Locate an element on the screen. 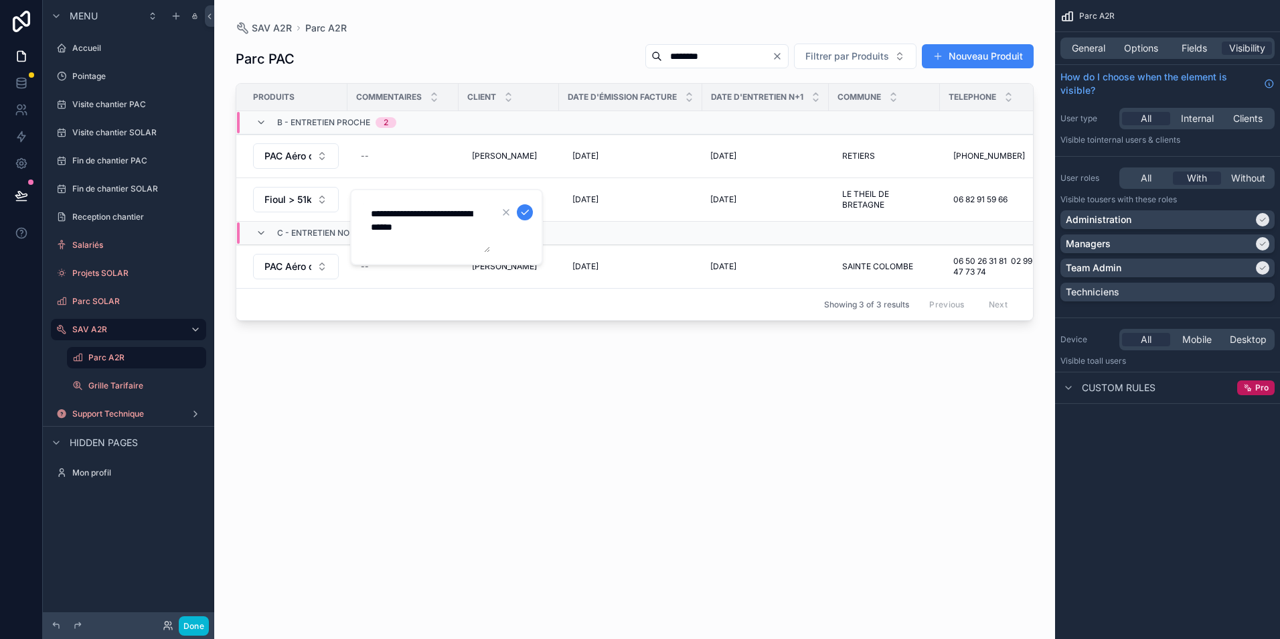 The width and height of the screenshot is (1280, 639). a: Accueil is located at coordinates (129, 48).